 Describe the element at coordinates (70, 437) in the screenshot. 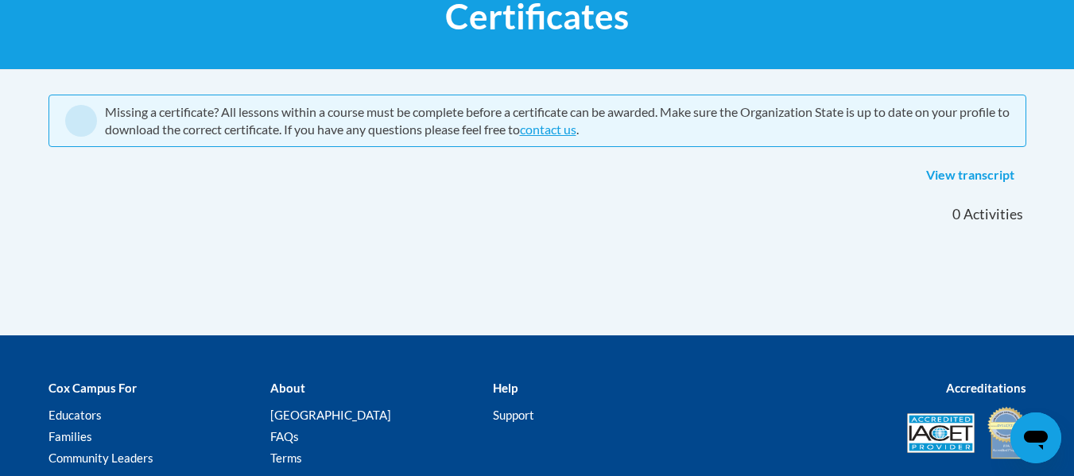

I see `a: Families` at that location.